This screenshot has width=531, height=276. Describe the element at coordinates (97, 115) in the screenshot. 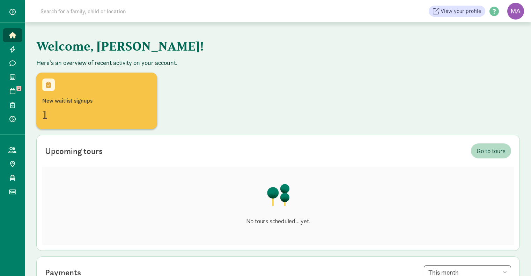

I see `div: 1` at that location.